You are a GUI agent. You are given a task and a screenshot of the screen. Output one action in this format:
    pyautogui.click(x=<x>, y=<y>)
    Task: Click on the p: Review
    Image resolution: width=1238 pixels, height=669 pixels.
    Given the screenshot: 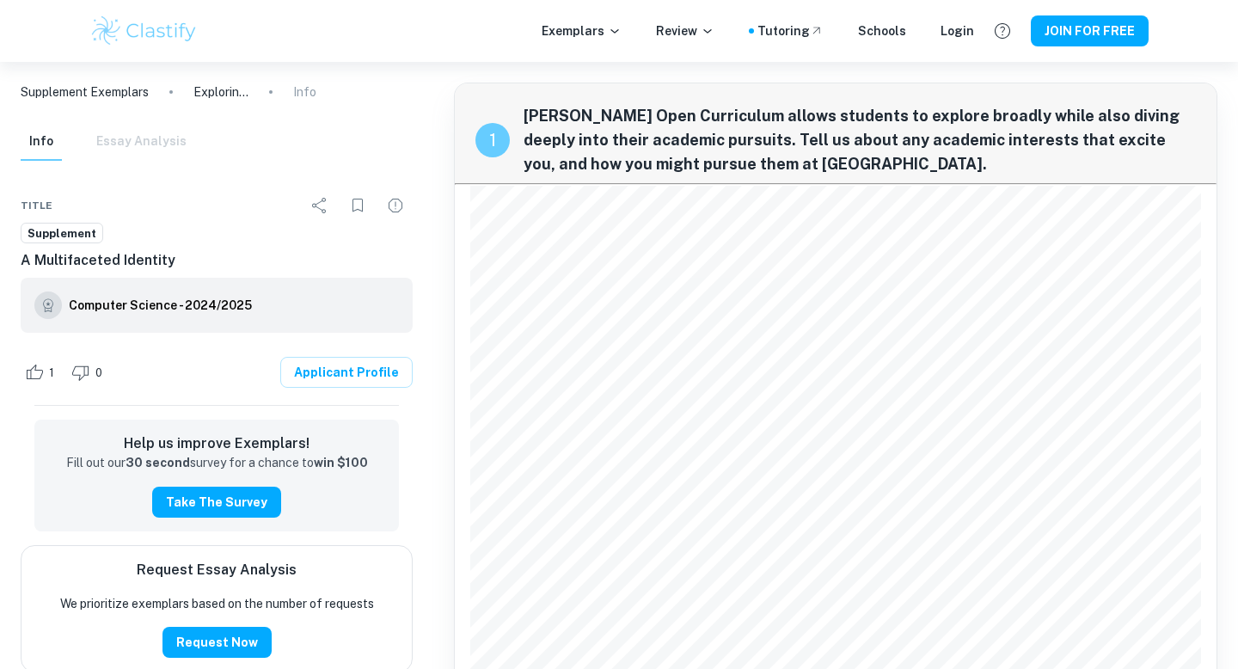 What is the action you would take?
    pyautogui.click(x=685, y=31)
    